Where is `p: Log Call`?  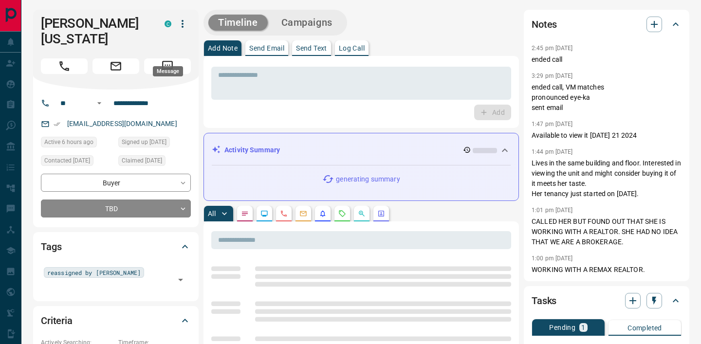
p: Log Call is located at coordinates (351, 48).